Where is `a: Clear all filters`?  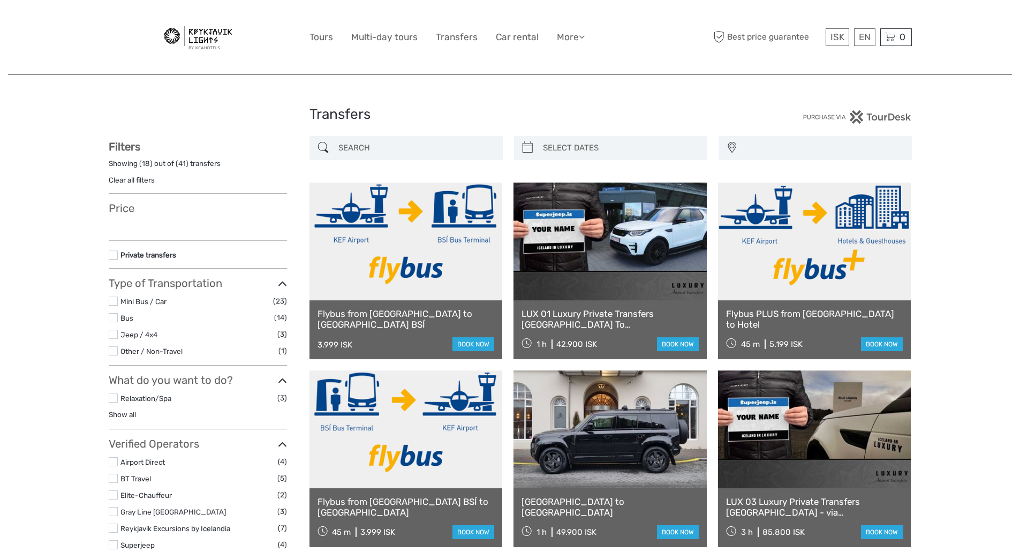
a: Clear all filters is located at coordinates (132, 180).